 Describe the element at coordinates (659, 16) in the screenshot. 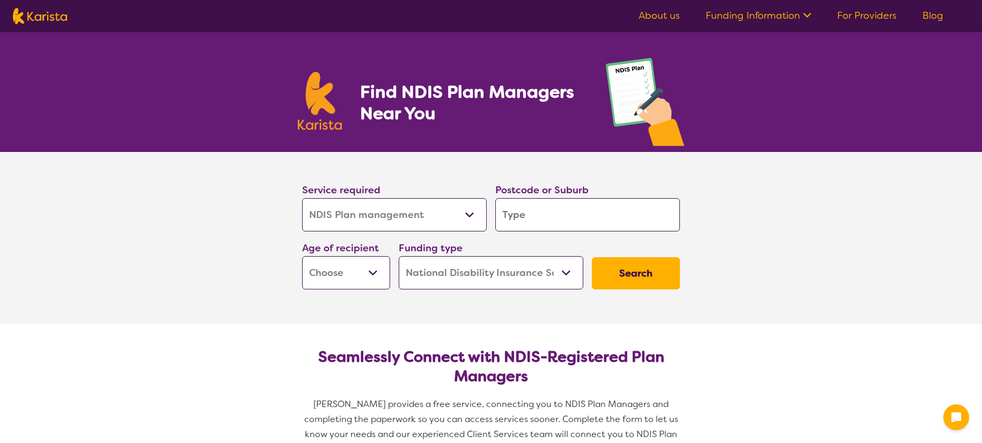

I see `a: About us` at that location.